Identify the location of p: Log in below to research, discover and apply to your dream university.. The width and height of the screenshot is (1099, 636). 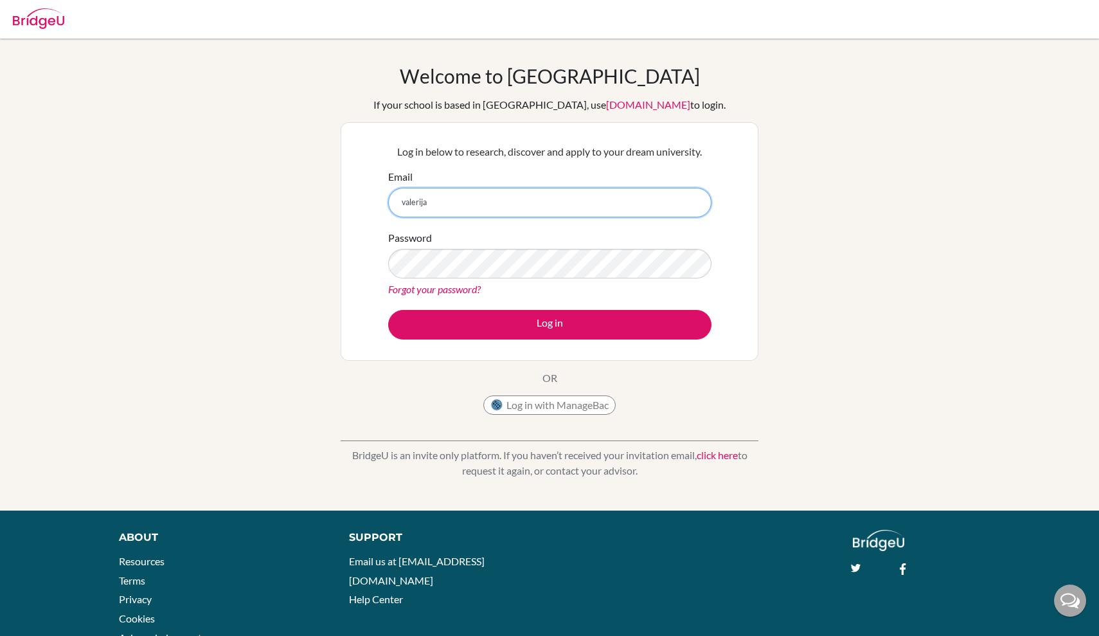
(550, 152).